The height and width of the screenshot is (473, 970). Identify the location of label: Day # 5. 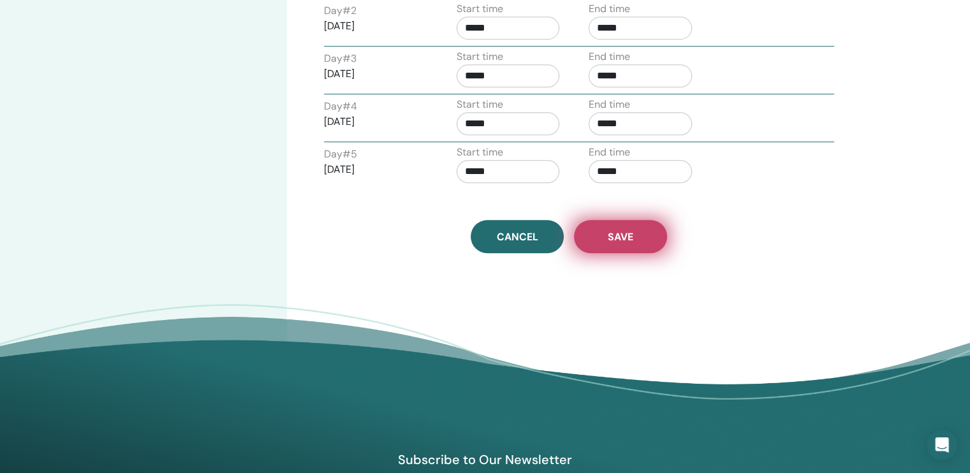
(341, 154).